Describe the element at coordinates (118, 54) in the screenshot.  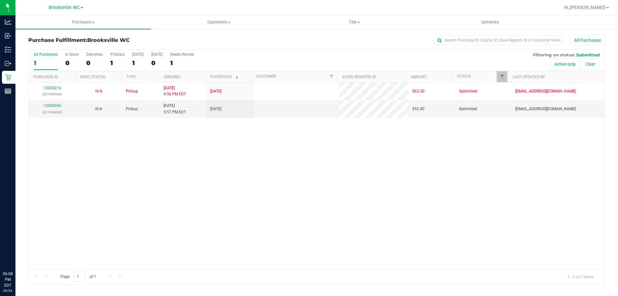
I see `div: PickUps` at that location.